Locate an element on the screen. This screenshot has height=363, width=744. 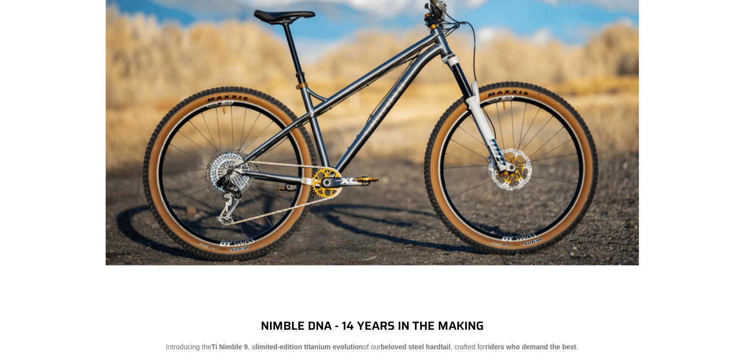
strong: limited-edition titanium evolution is located at coordinates (309, 347).